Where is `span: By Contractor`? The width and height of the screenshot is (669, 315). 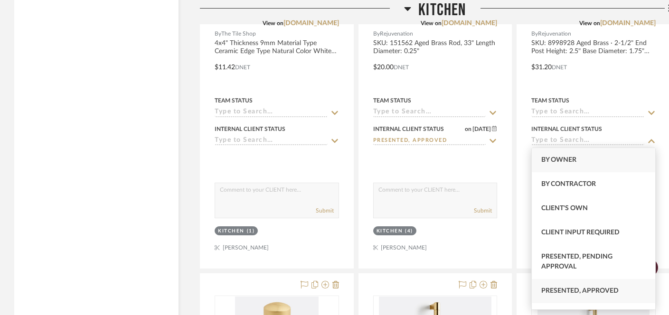
span: By Contractor is located at coordinates (569, 184).